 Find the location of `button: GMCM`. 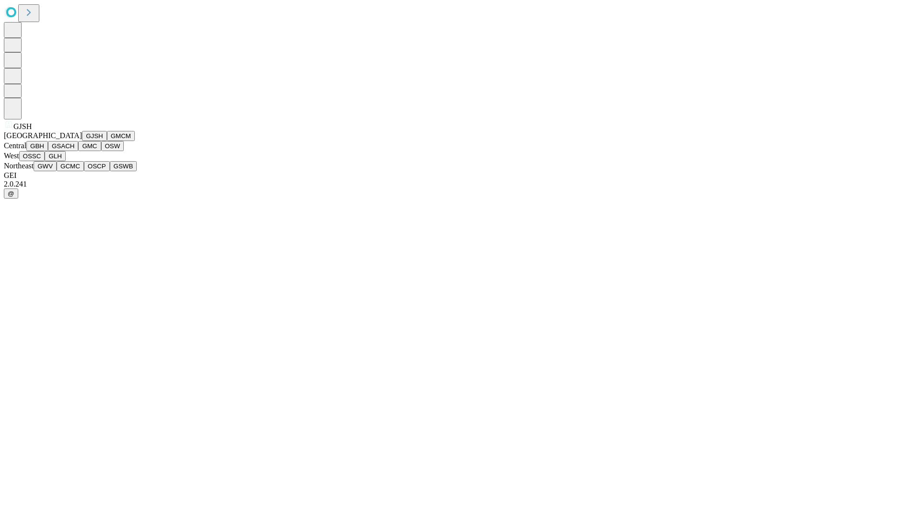

button: GMCM is located at coordinates (121, 136).